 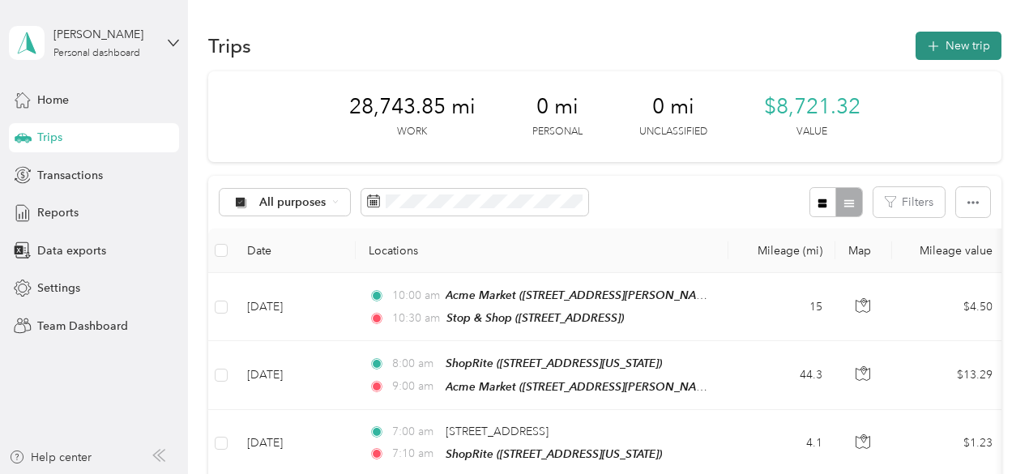 What do you see at coordinates (959, 45) in the screenshot?
I see `button: New trip` at bounding box center [959, 45].